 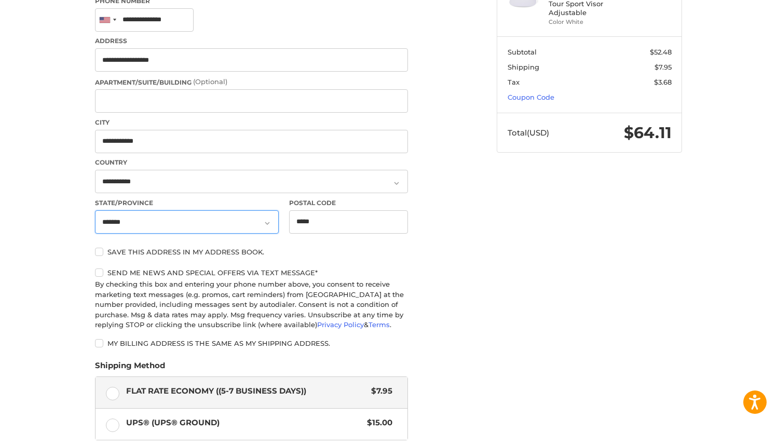 What do you see at coordinates (251, 273) in the screenshot?
I see `label: Send me news and special offers via text message*` at bounding box center [251, 273].